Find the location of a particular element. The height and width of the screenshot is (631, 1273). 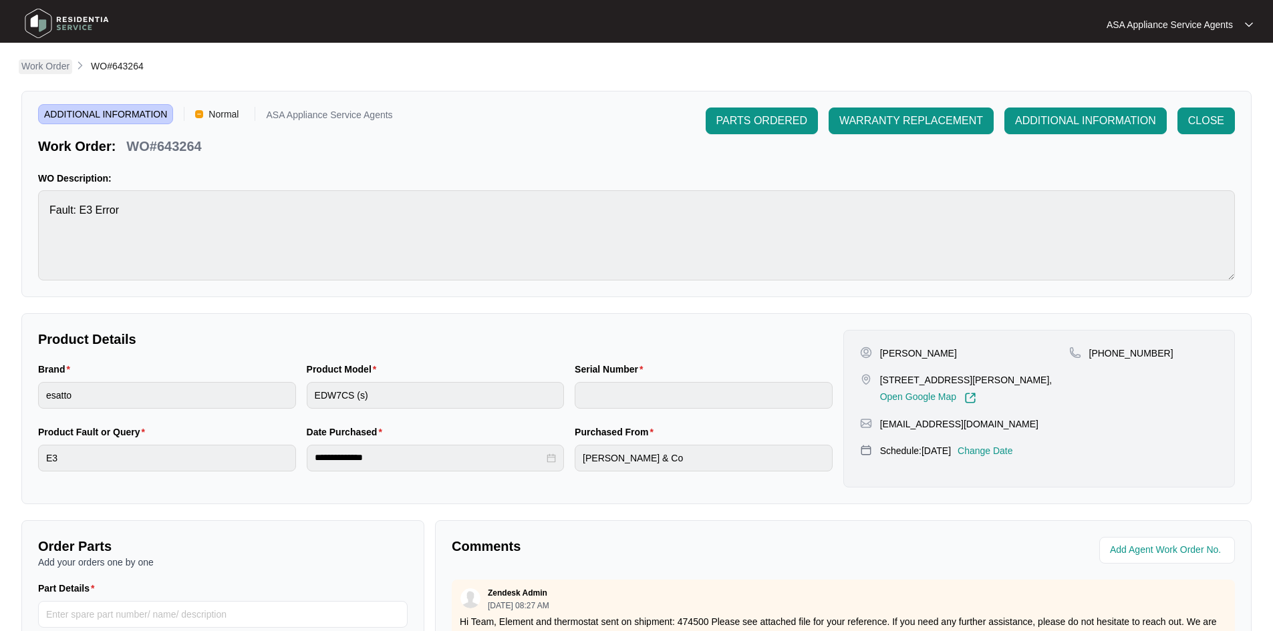

a: Open Google Map is located at coordinates (928, 398).